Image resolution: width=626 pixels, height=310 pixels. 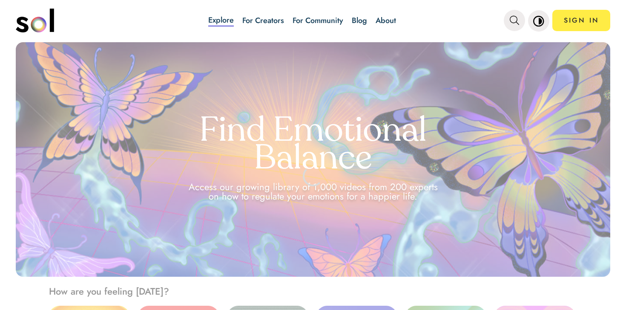 I want to click on a: SIGN IN, so click(x=582, y=20).